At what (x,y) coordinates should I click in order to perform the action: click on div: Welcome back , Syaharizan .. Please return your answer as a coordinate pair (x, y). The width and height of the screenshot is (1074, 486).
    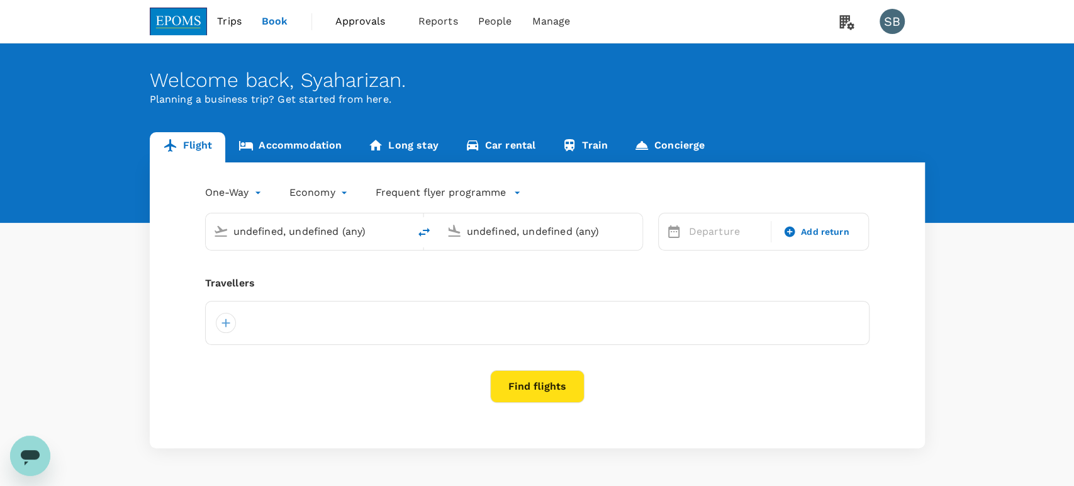
    Looking at the image, I should click on (537, 80).